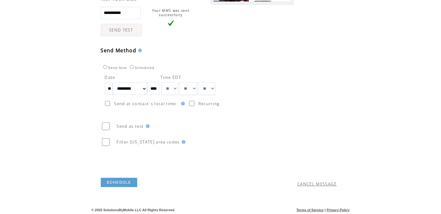 This screenshot has height=214, width=441. I want to click on a: SCHEDULE, so click(119, 182).